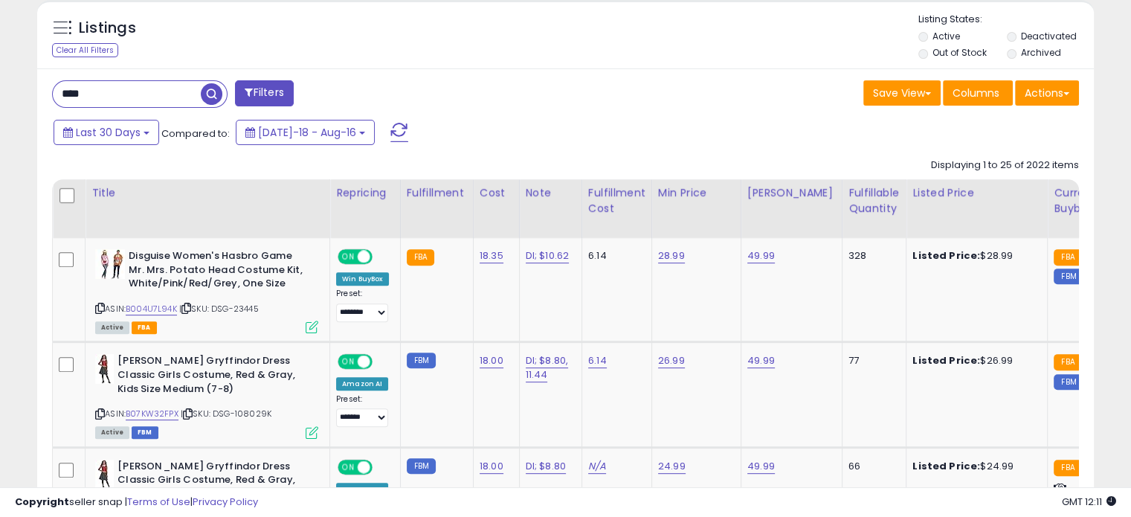  Describe the element at coordinates (362, 279) in the screenshot. I see `div: Win BuyBox` at that location.